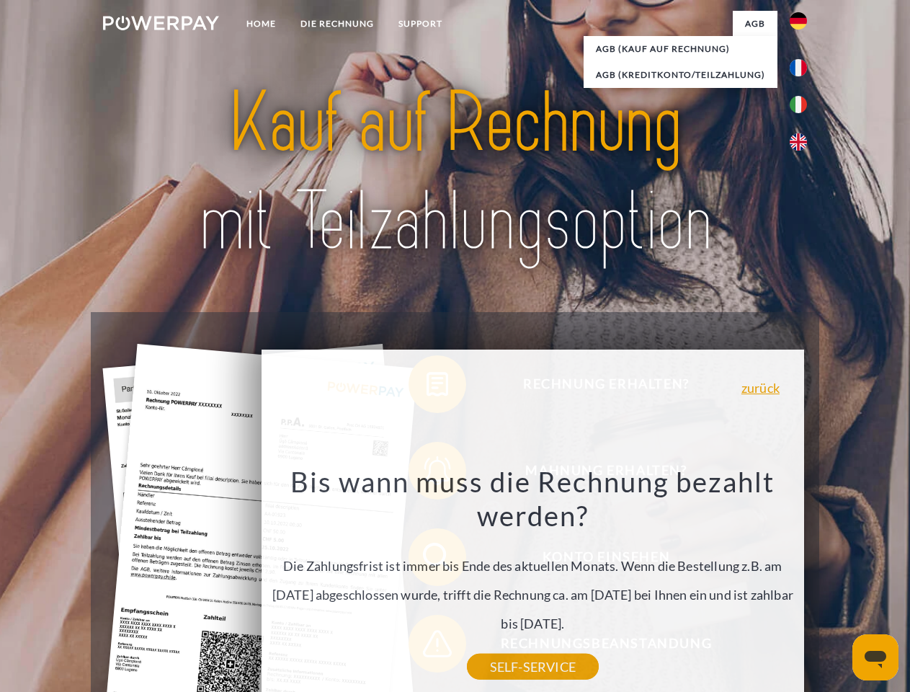 The width and height of the screenshot is (910, 692). What do you see at coordinates (261, 24) in the screenshot?
I see `a: Home` at bounding box center [261, 24].